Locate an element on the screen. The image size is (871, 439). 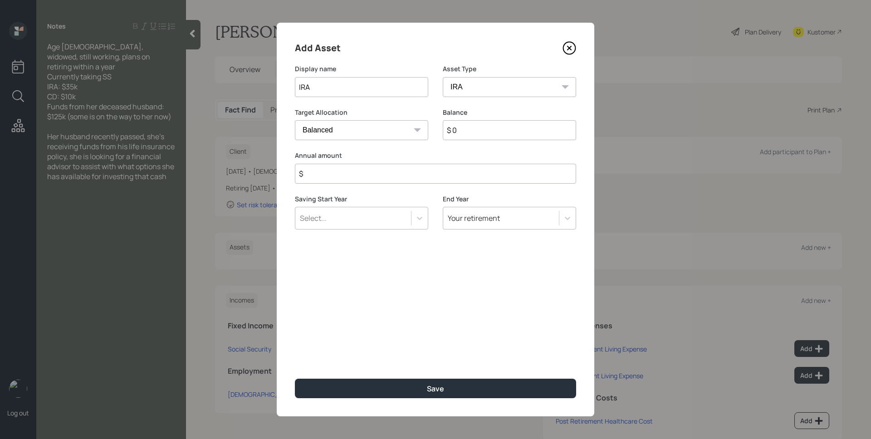
label: Annual amount is located at coordinates (436, 156).